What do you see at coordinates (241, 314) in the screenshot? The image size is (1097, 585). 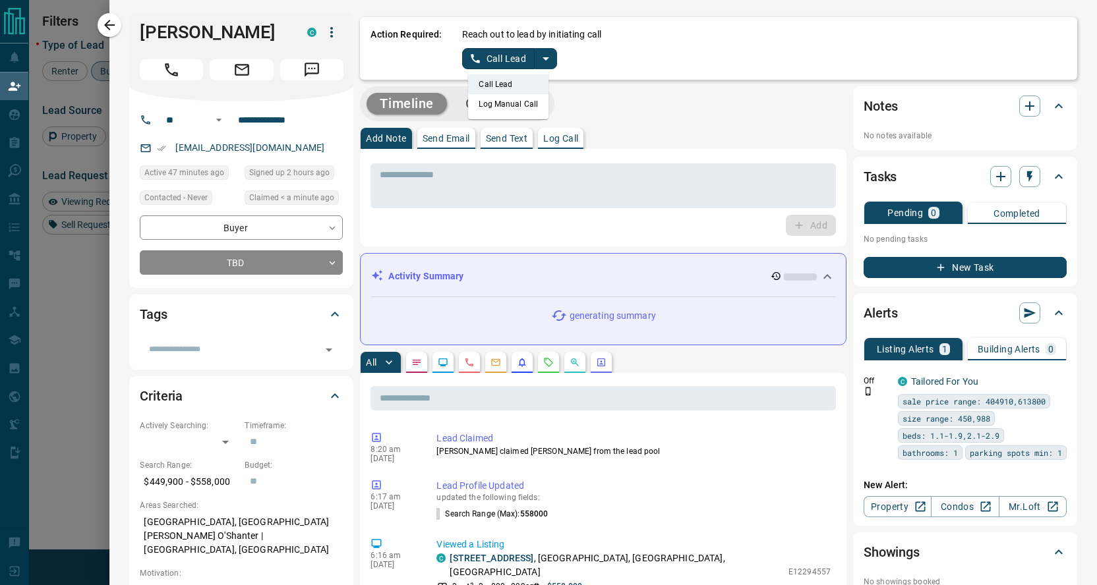 I see `div: Tags` at bounding box center [241, 314].